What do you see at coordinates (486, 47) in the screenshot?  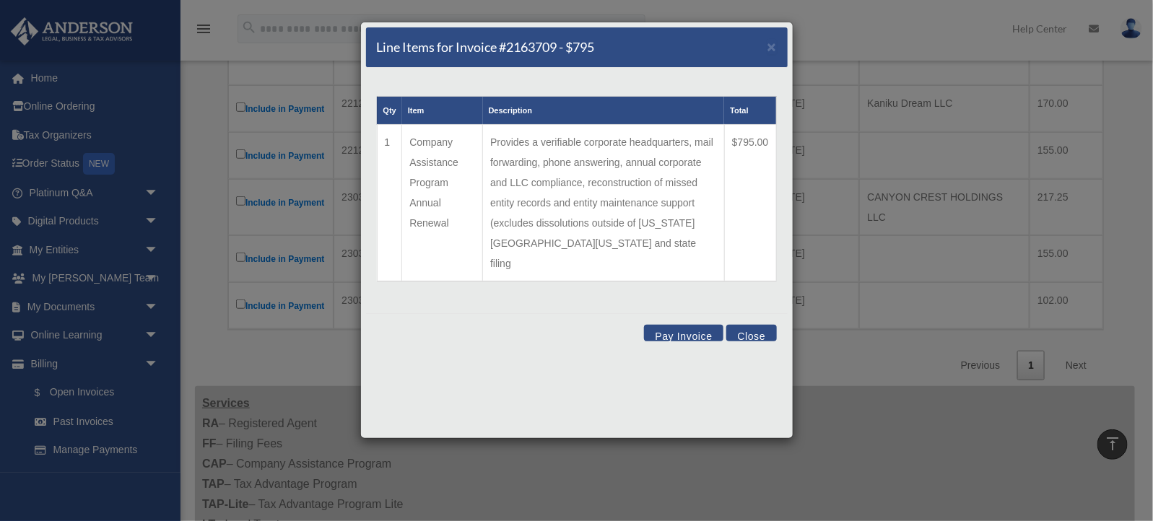 I see `h5: Line Items for Invoice #2163709 - $795` at bounding box center [486, 47].